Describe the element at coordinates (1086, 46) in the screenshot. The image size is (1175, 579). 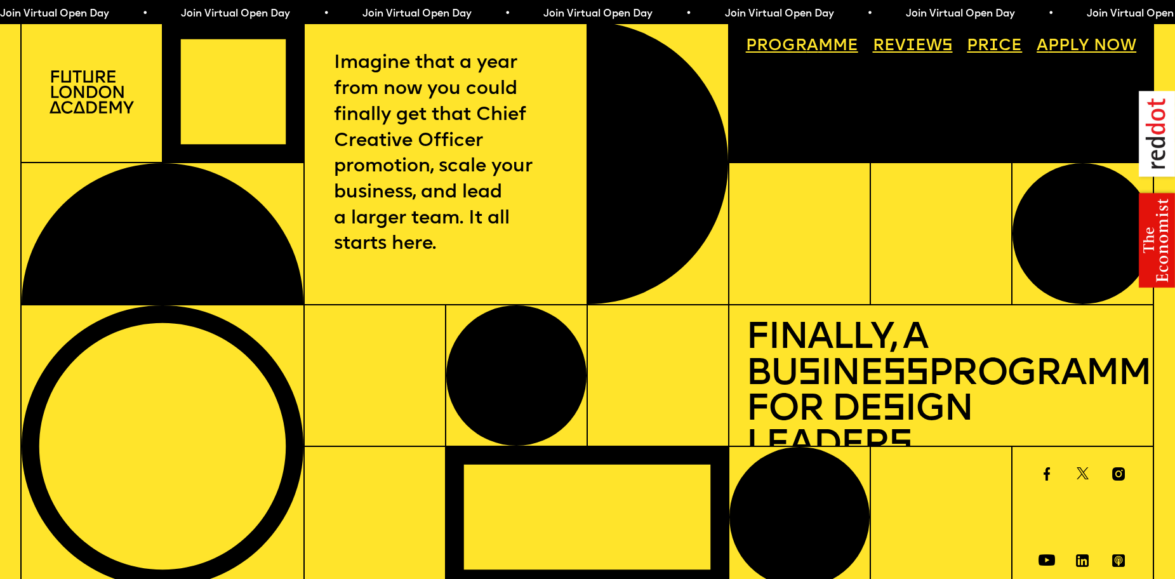
I see `a: Apply now` at that location.